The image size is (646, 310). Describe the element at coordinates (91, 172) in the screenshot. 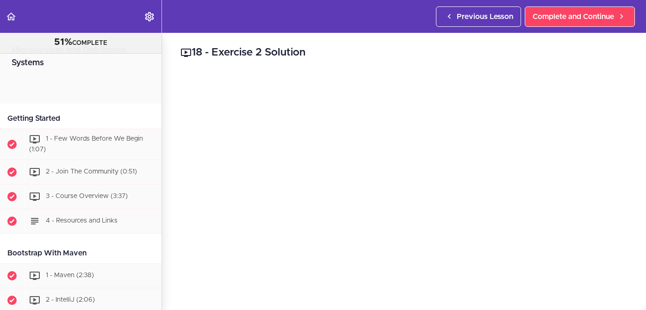

I see `span: 2 - Join The Community (0:51)` at that location.